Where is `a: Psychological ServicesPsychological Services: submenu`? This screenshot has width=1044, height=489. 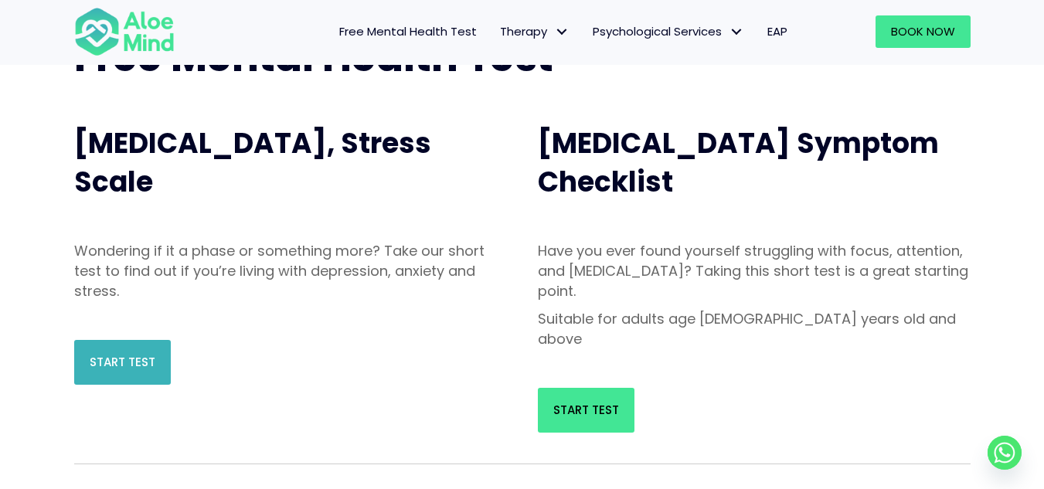
a: Psychological ServicesPsychological Services: submenu is located at coordinates (668, 32).